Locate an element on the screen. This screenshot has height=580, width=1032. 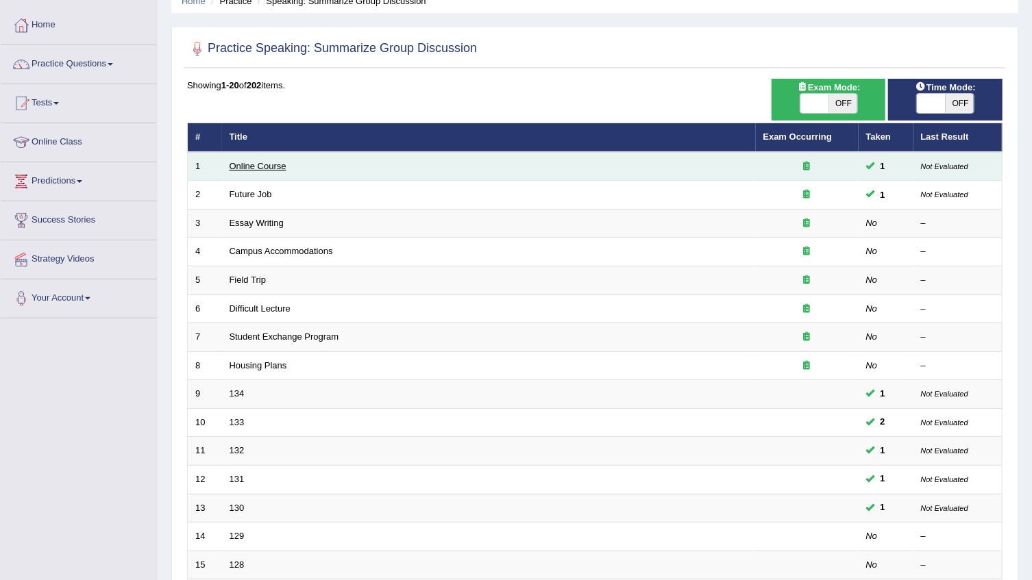
a: 128 is located at coordinates (237, 565).